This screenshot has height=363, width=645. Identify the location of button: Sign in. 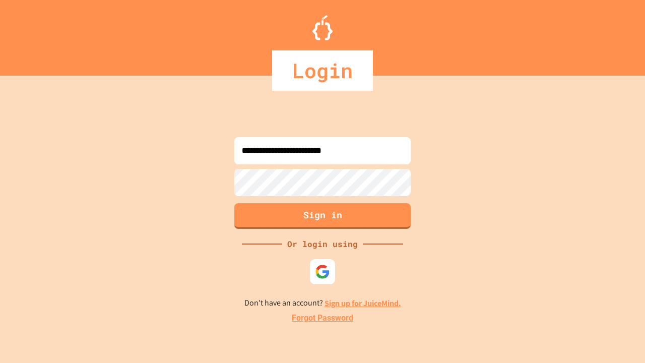
(322, 216).